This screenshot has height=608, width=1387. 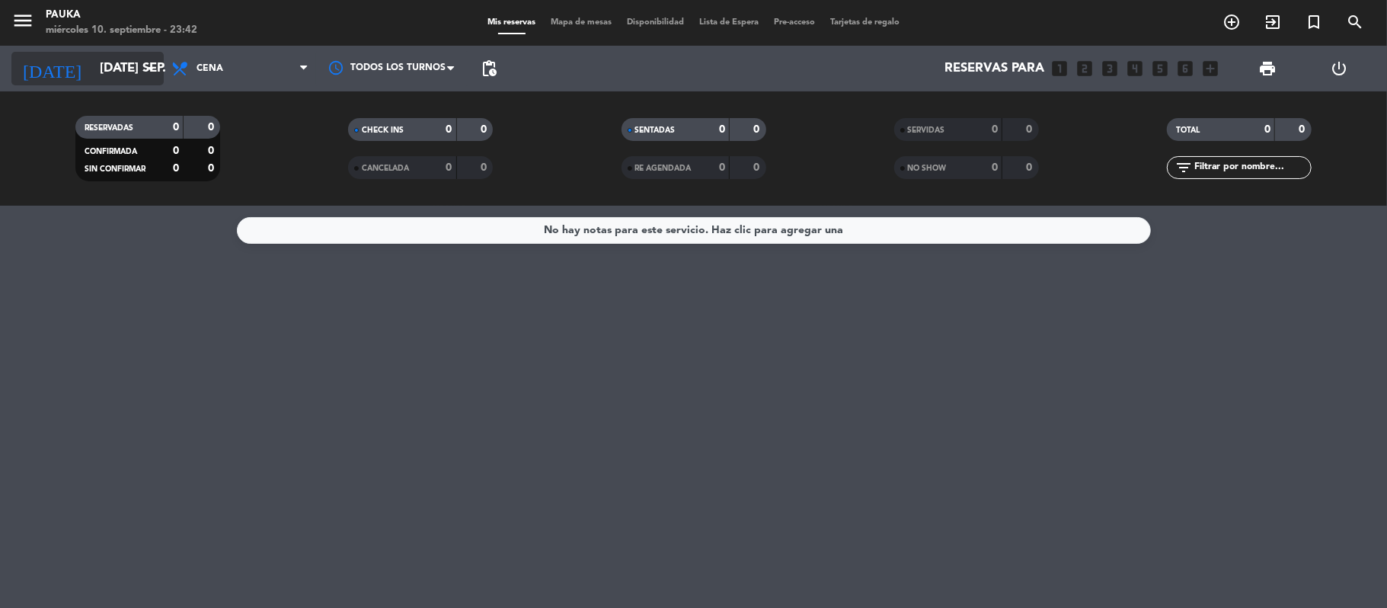 What do you see at coordinates (655, 22) in the screenshot?
I see `span: Disponibilidad` at bounding box center [655, 22].